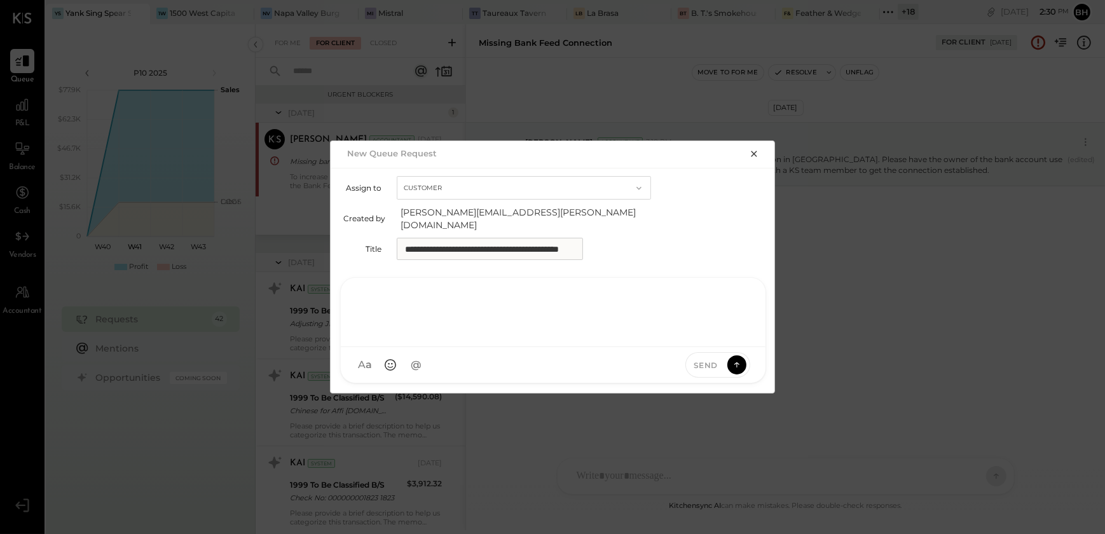  I want to click on h2: New Queue Request, so click(392, 153).